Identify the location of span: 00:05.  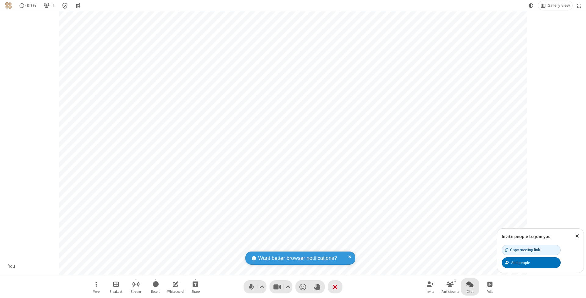
(31, 5).